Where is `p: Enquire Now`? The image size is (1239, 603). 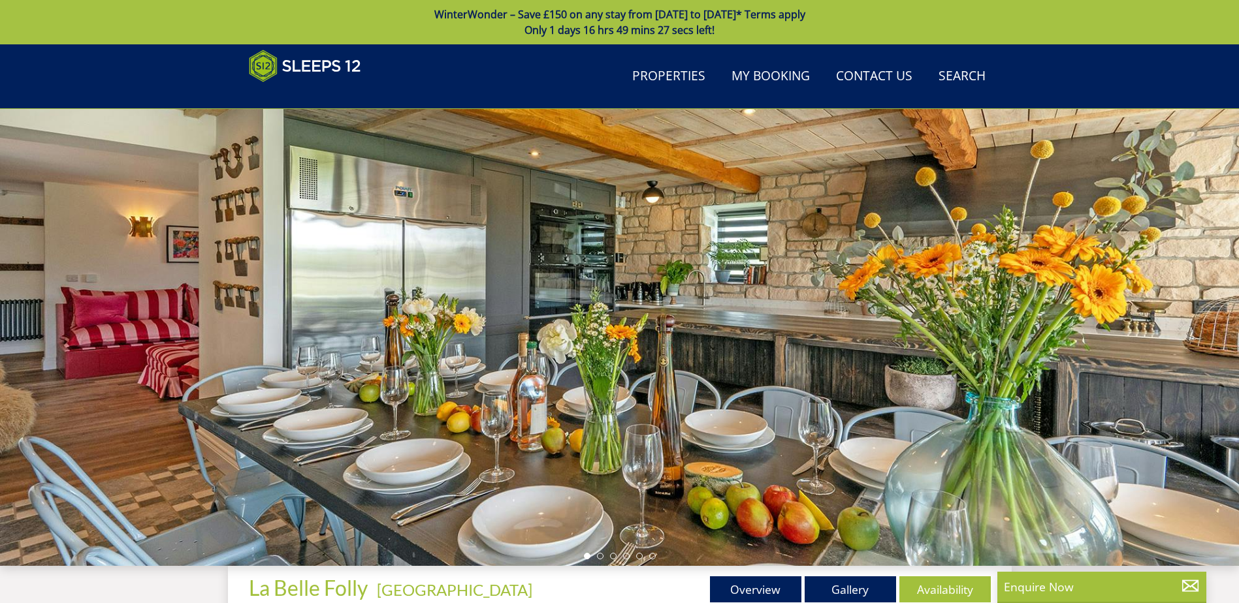
p: Enquire Now is located at coordinates (1102, 587).